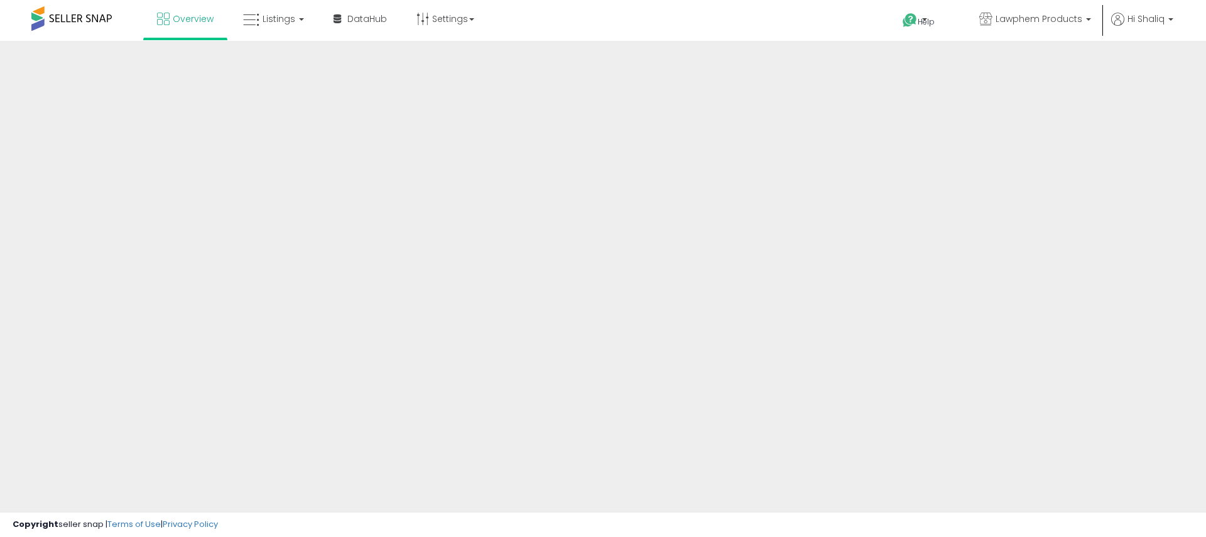 This screenshot has width=1206, height=537. Describe the element at coordinates (115, 525) in the screenshot. I see `div: seller snap | |` at that location.